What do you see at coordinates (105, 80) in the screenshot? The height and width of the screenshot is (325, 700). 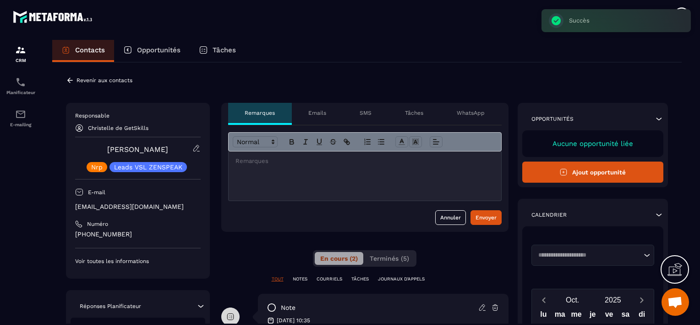 I see `p: Revenir aux contacts` at bounding box center [105, 80].